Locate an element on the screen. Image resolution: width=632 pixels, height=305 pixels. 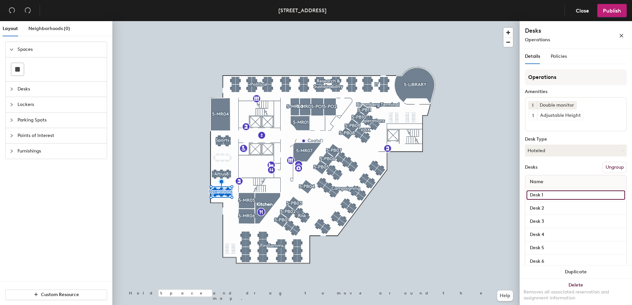
button: Help is located at coordinates (505, 296).